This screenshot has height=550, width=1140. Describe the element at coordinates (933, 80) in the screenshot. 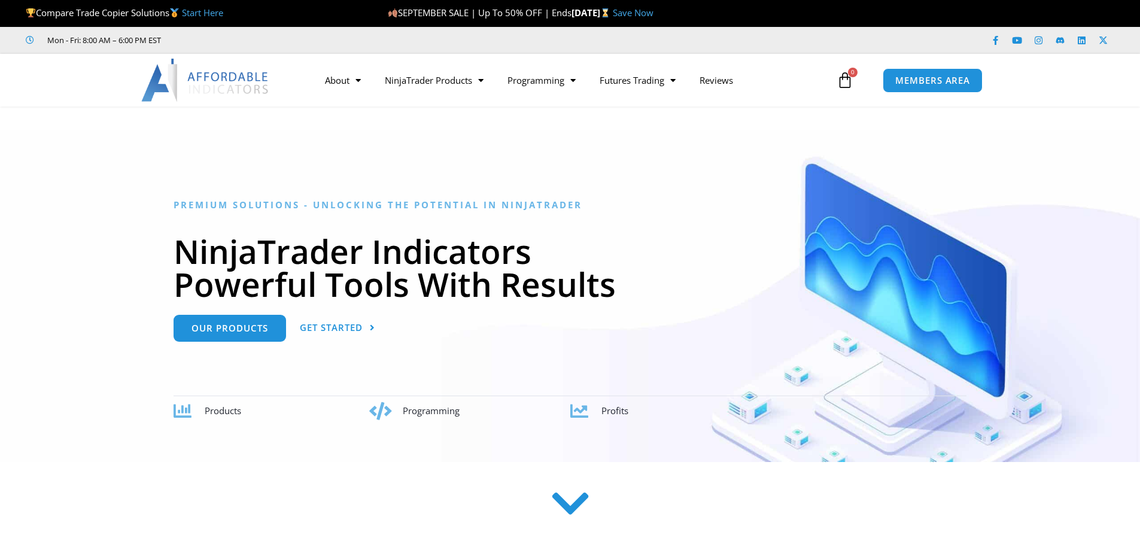

I see `span: MEMBERS AREA` at that location.